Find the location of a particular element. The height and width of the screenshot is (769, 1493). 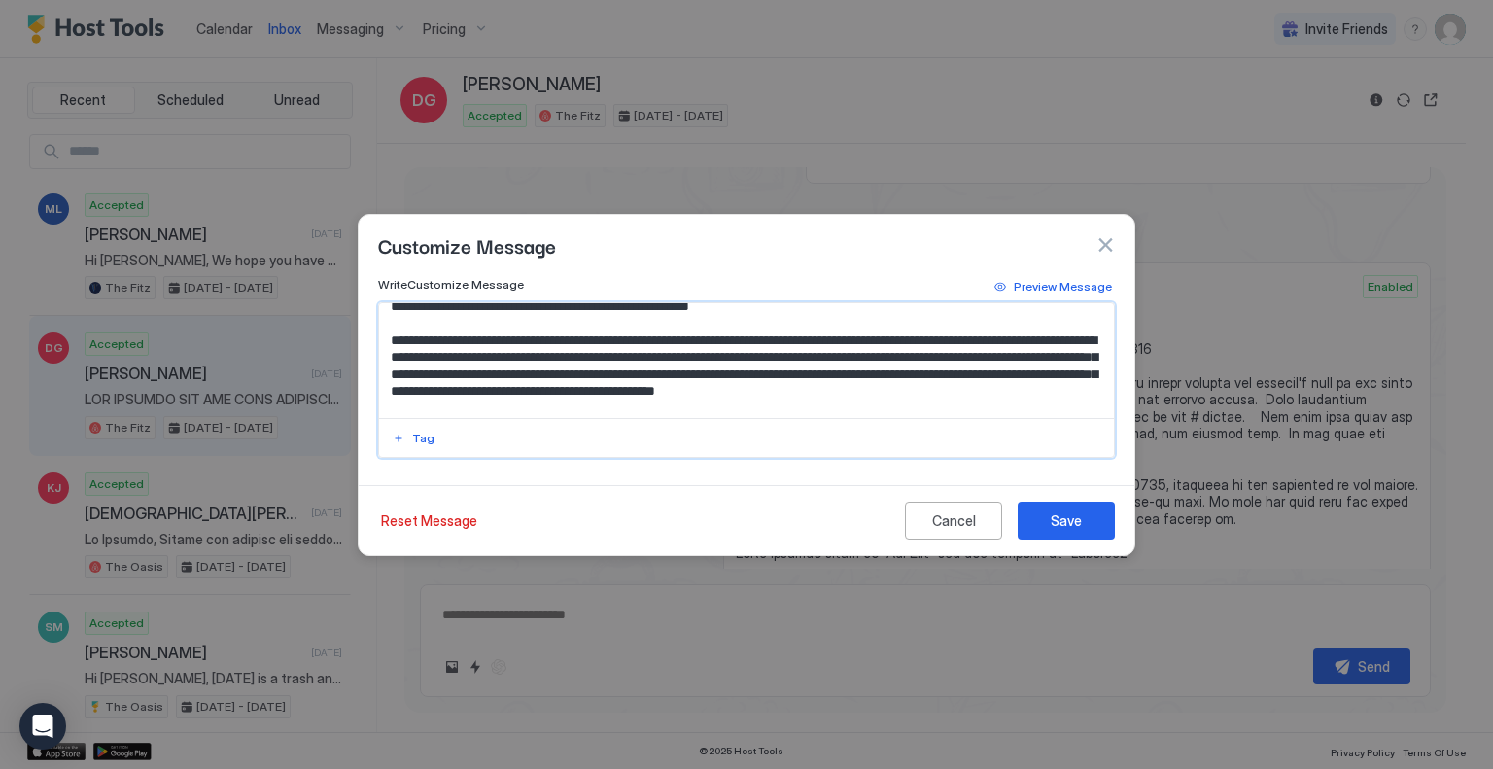

textarea: Input Field is located at coordinates (746, 361).